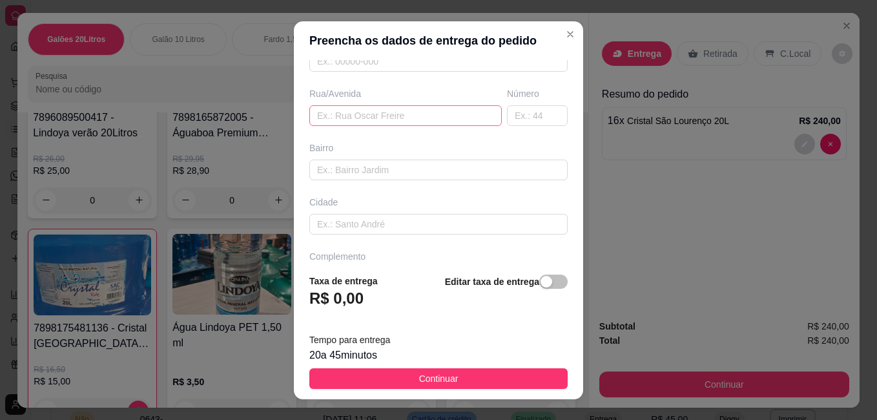 This screenshot has height=420, width=877. What do you see at coordinates (537, 116) in the screenshot?
I see `input: Ex.: 44` at bounding box center [537, 116].